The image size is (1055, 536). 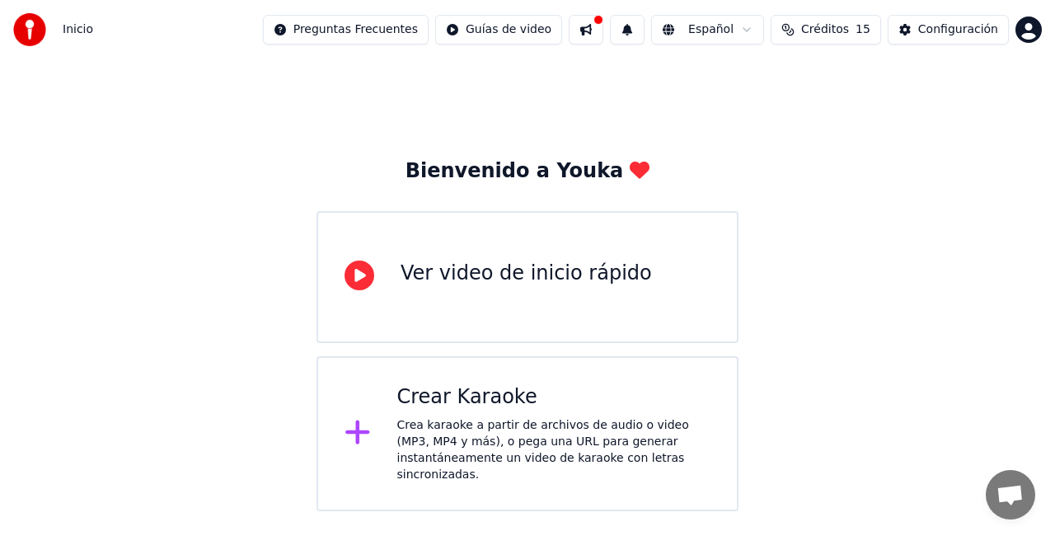 I want to click on img: youka, so click(x=30, y=30).